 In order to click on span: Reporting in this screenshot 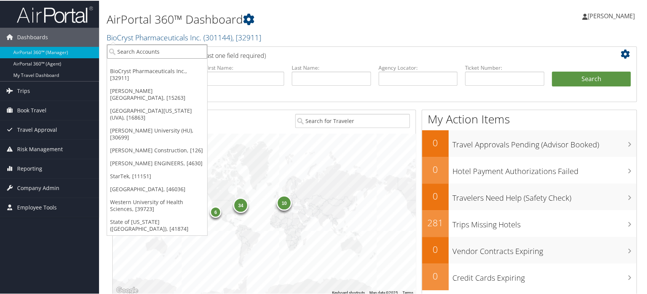, I will do `click(30, 168)`.